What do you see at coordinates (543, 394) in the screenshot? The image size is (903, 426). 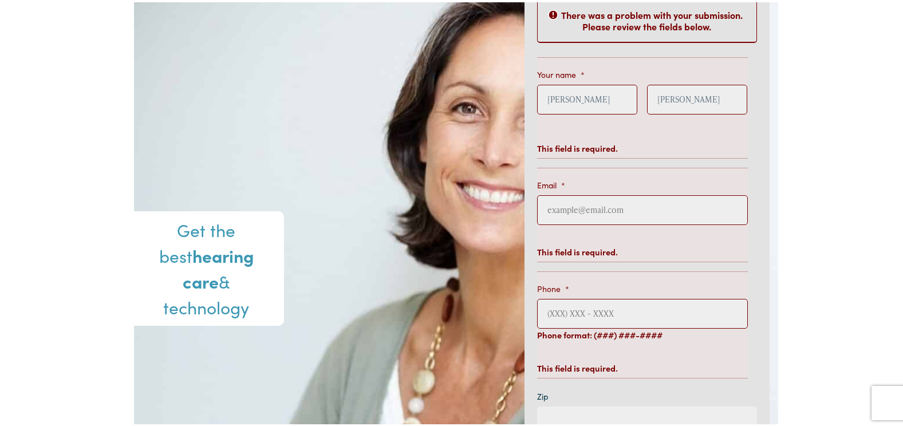 I see `label: Zip` at bounding box center [543, 394].